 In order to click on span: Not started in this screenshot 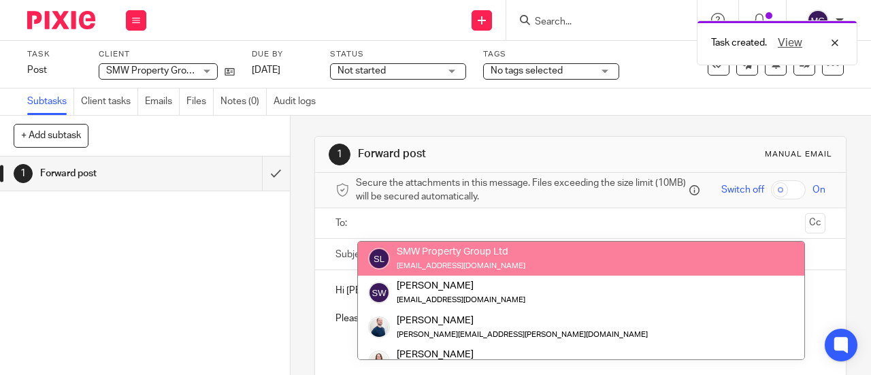, I will do `click(361, 71)`.